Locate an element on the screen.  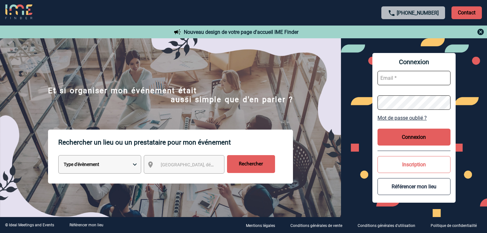
button: Connexion is located at coordinates (414, 137).